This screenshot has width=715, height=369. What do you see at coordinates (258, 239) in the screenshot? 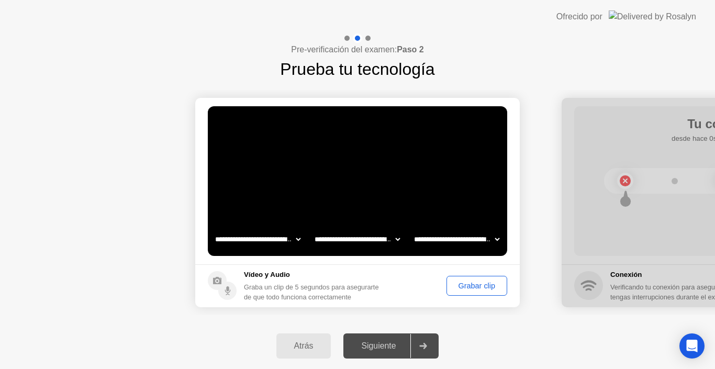
I see `select: Available cameras` at bounding box center [258, 239].